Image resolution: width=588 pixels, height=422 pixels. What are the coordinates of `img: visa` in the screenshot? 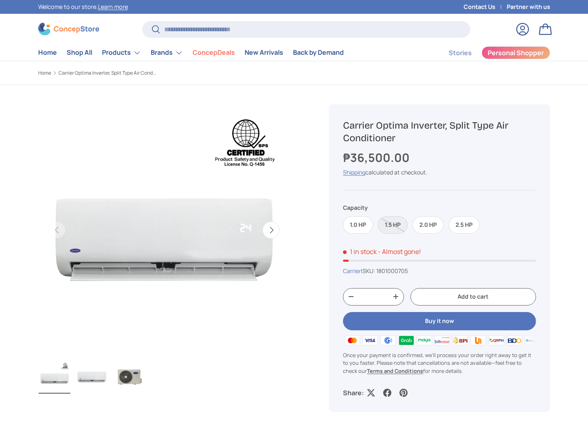 It's located at (370, 341).